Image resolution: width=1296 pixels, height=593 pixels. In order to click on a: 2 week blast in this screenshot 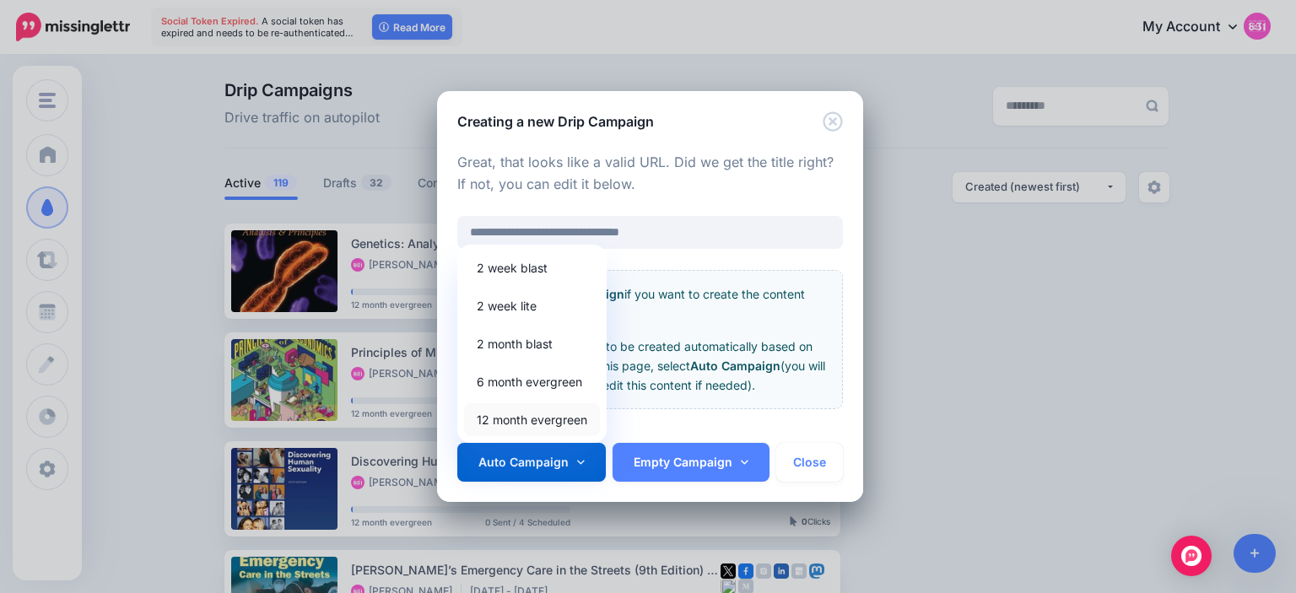, I will do `click(531, 267)`.